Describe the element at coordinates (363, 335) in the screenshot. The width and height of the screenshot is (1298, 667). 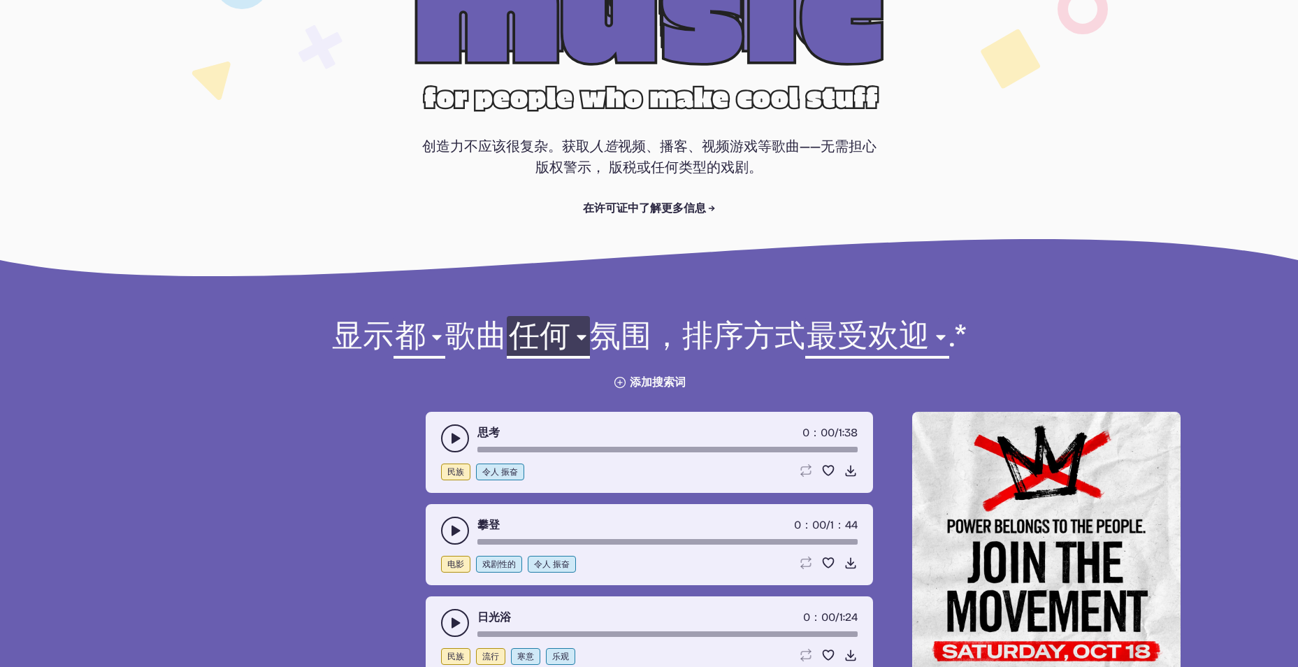
I see `font: 显示` at that location.